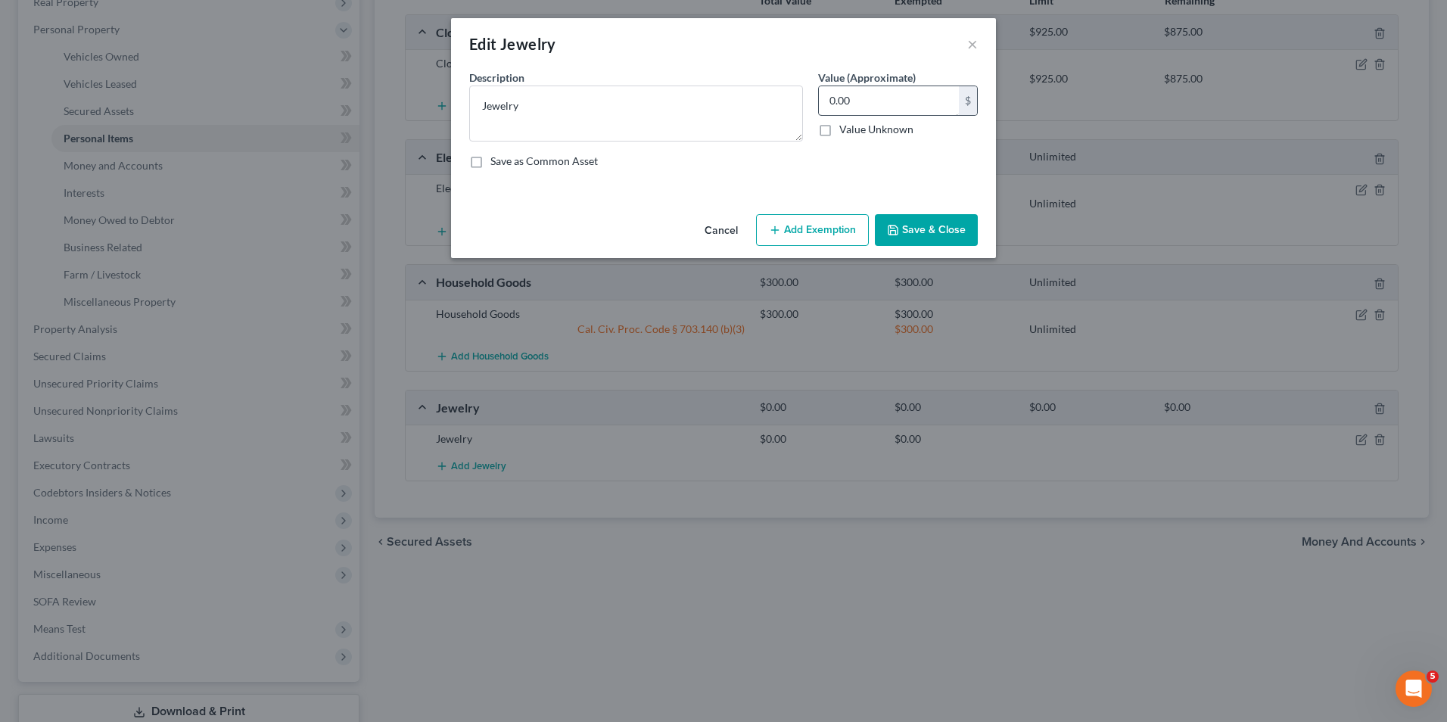 The width and height of the screenshot is (1447, 722). What do you see at coordinates (812, 230) in the screenshot?
I see `button: Add Exemption` at bounding box center [812, 230].